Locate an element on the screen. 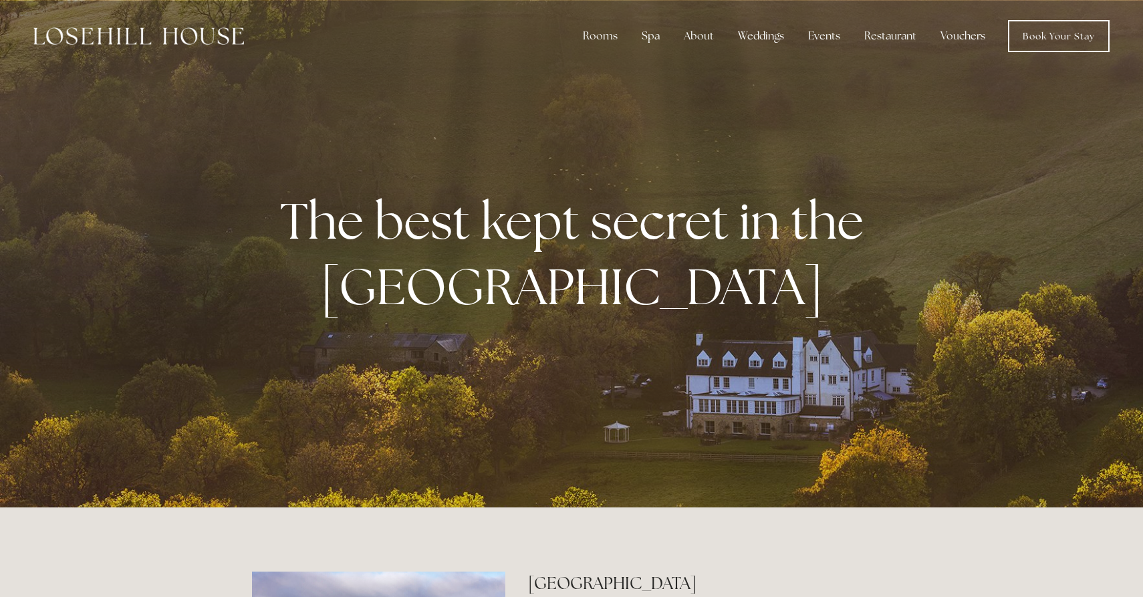  a: Vouchers is located at coordinates (962, 36).